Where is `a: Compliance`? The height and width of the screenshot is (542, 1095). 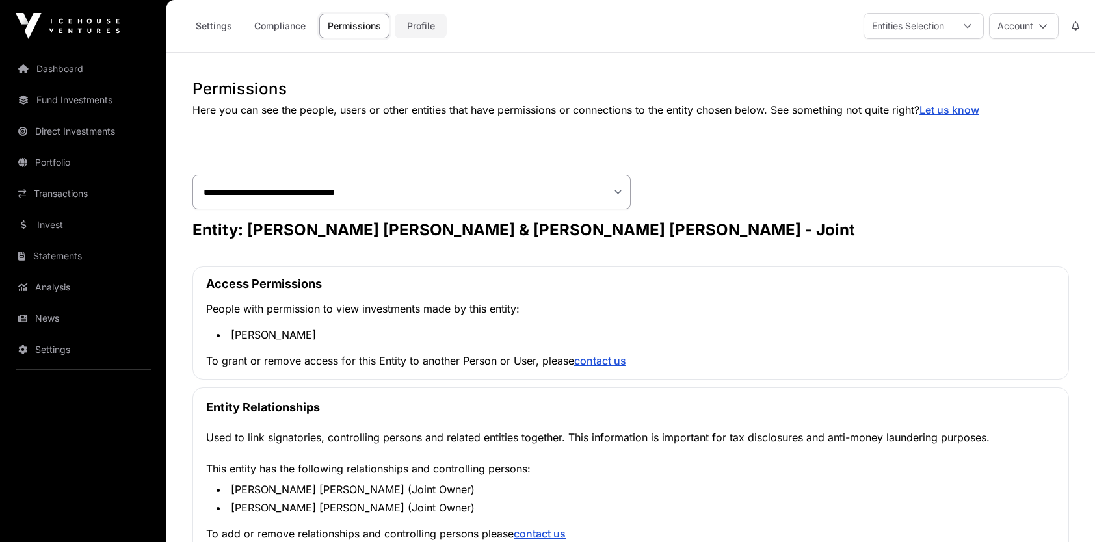
a: Compliance is located at coordinates (279, 26).